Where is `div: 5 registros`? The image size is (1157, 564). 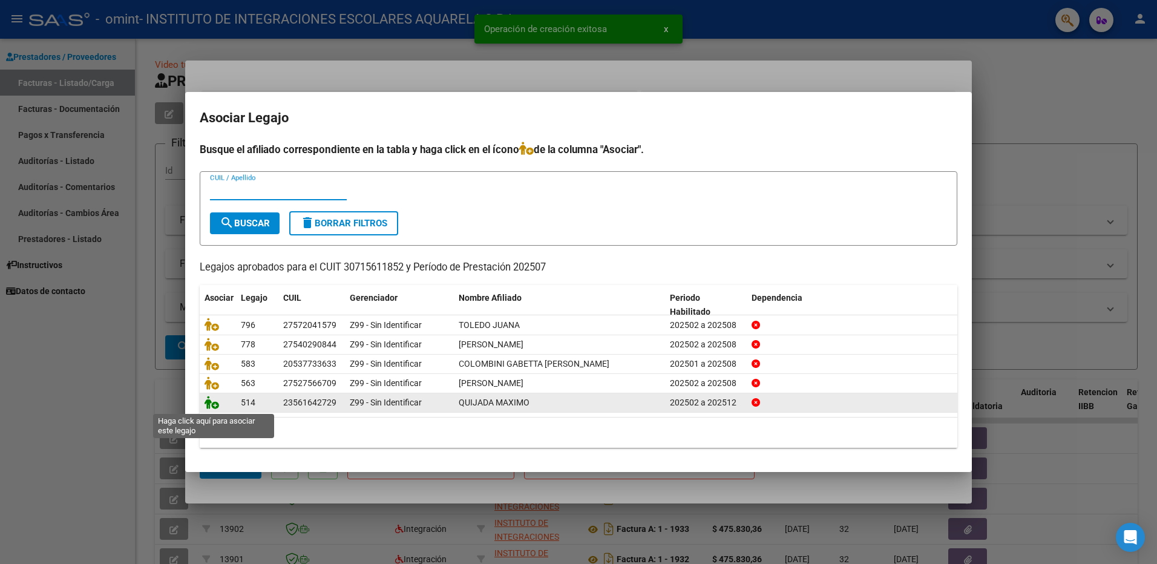
div: 5 registros is located at coordinates (578, 433).